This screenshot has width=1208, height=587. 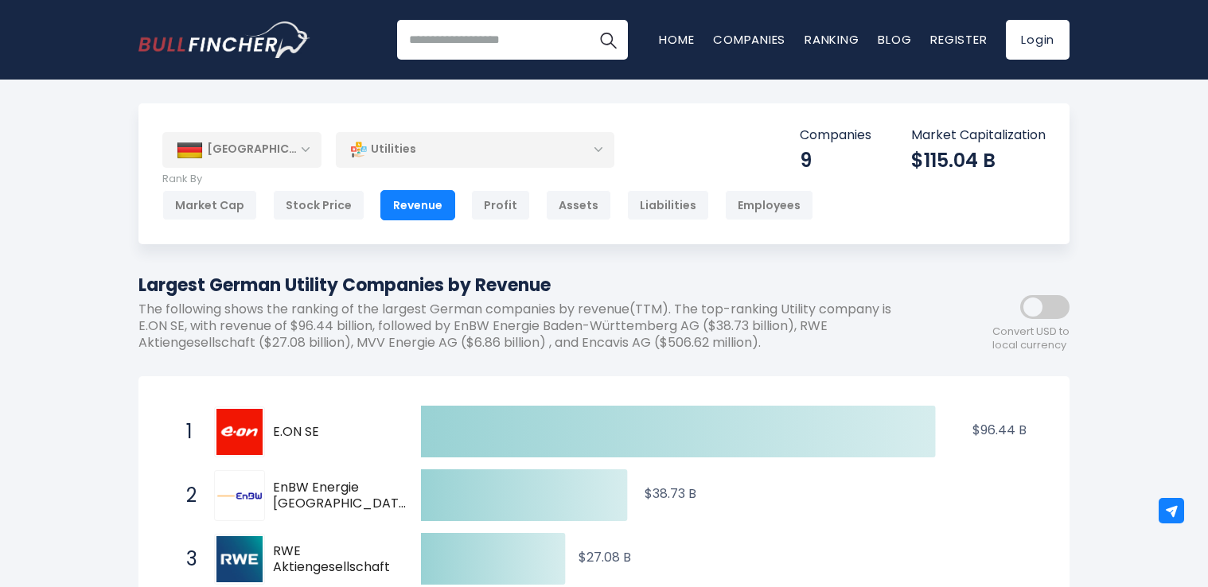 What do you see at coordinates (835, 135) in the screenshot?
I see `p: Companies` at bounding box center [835, 135].